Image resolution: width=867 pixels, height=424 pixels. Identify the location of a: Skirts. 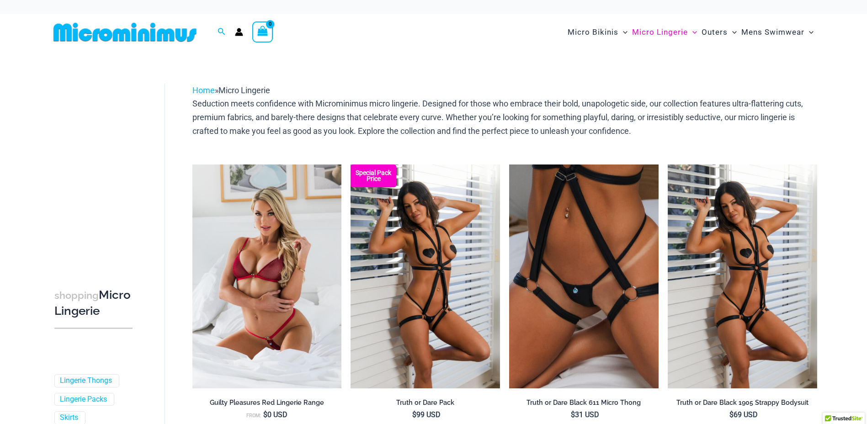
(69, 418).